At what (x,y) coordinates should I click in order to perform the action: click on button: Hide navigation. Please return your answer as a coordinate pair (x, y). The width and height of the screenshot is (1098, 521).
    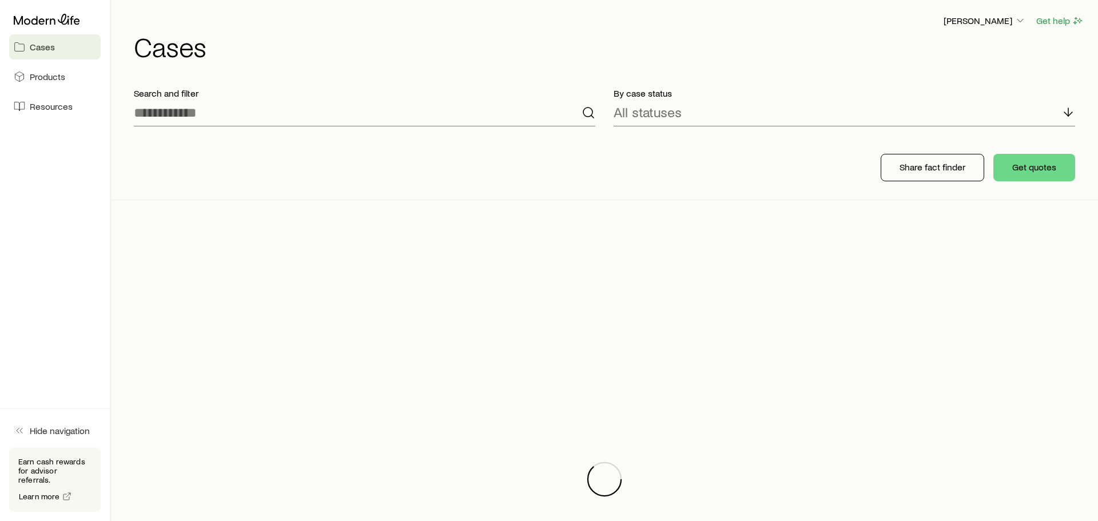
    Looking at the image, I should click on (55, 431).